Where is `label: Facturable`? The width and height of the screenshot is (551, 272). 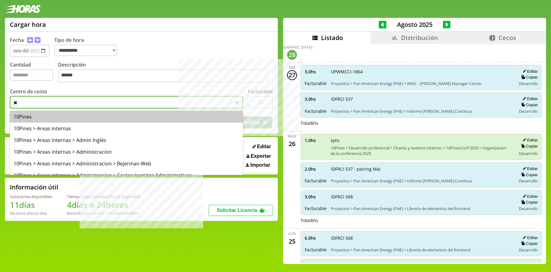
label: Facturable is located at coordinates (260, 92).